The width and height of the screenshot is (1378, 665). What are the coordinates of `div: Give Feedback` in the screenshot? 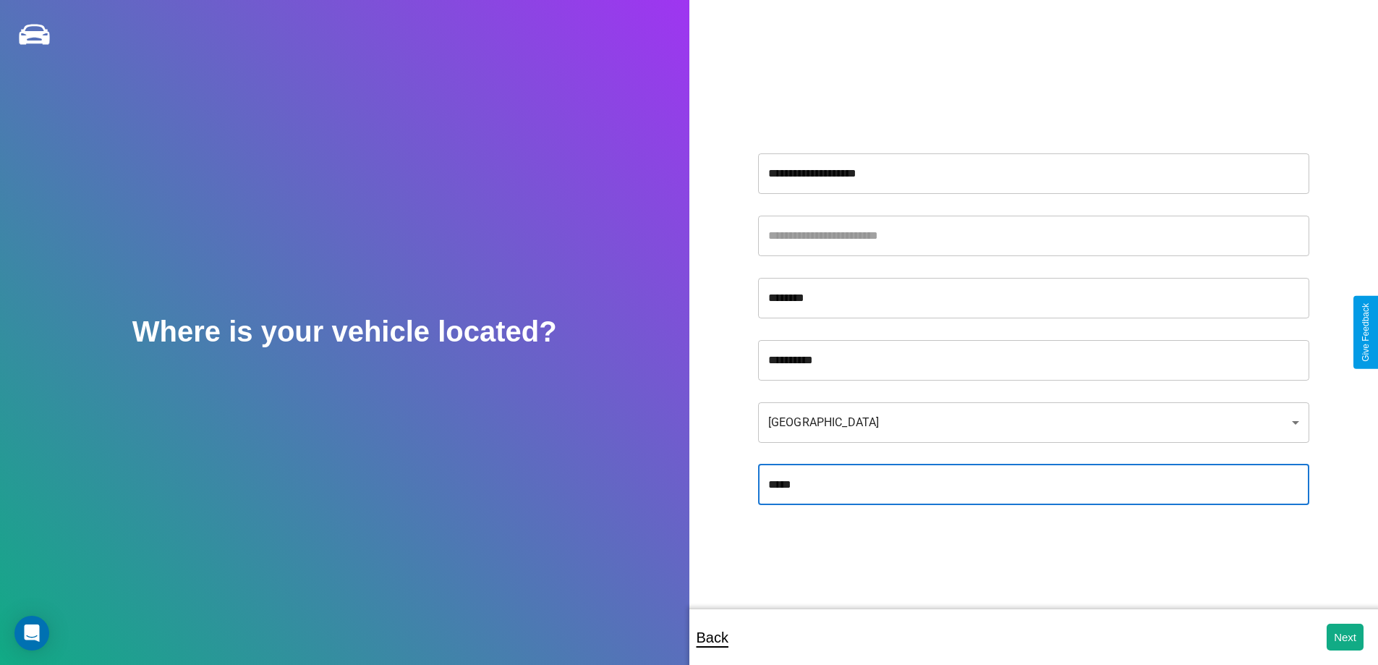 It's located at (1366, 332).